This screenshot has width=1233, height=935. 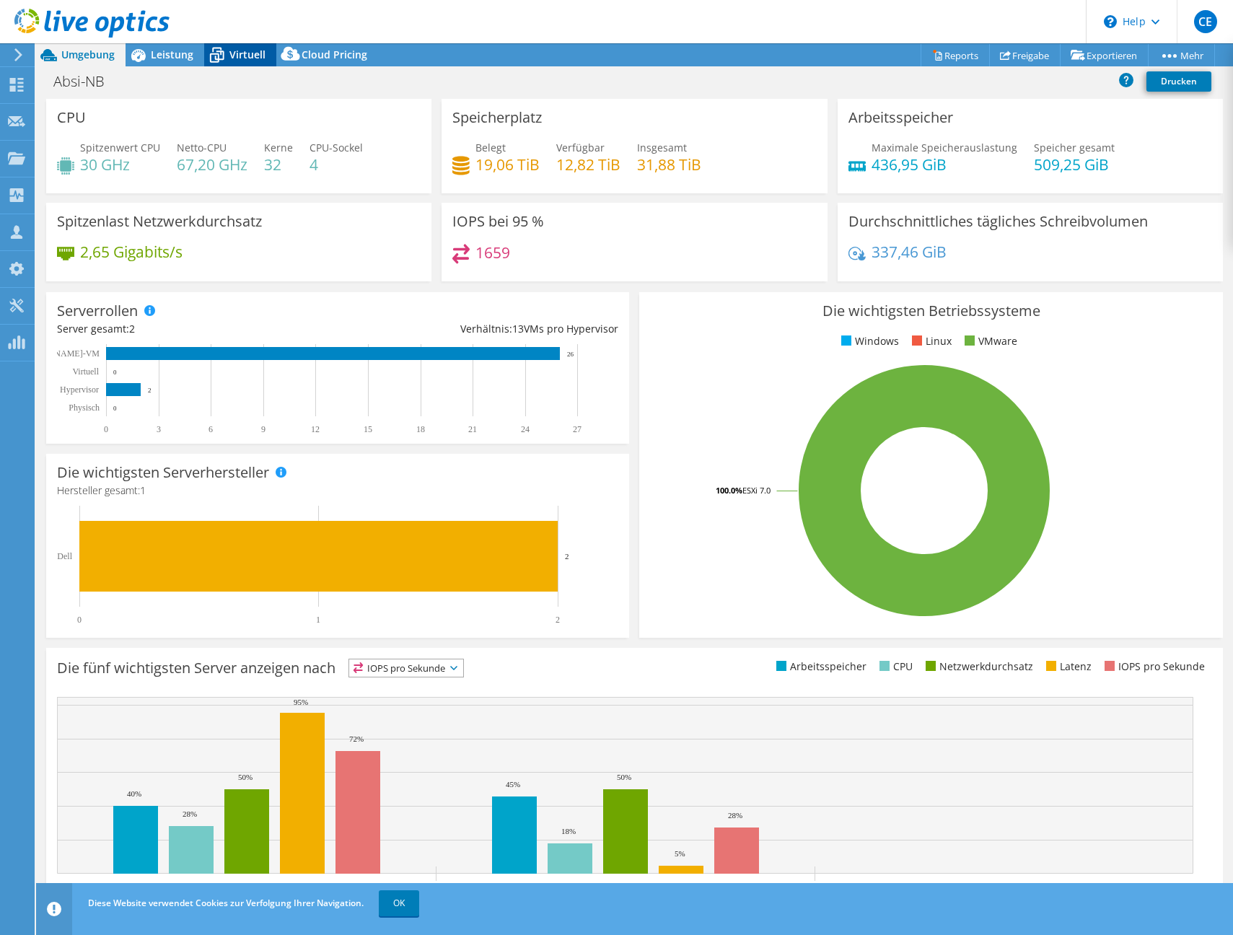 What do you see at coordinates (301, 702) in the screenshot?
I see `text: 95%` at bounding box center [301, 702].